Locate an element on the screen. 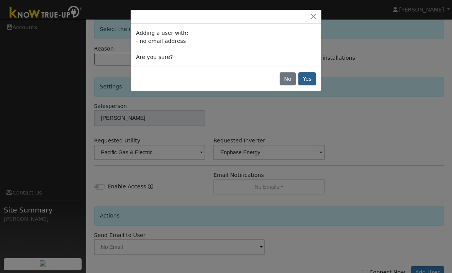 The image size is (452, 273). button: Close is located at coordinates (313, 16).